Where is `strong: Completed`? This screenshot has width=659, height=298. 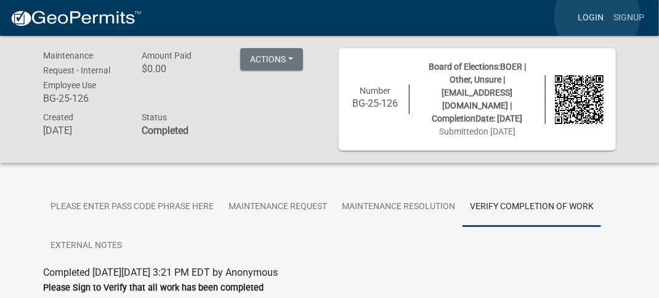
strong: Completed is located at coordinates (165, 130).